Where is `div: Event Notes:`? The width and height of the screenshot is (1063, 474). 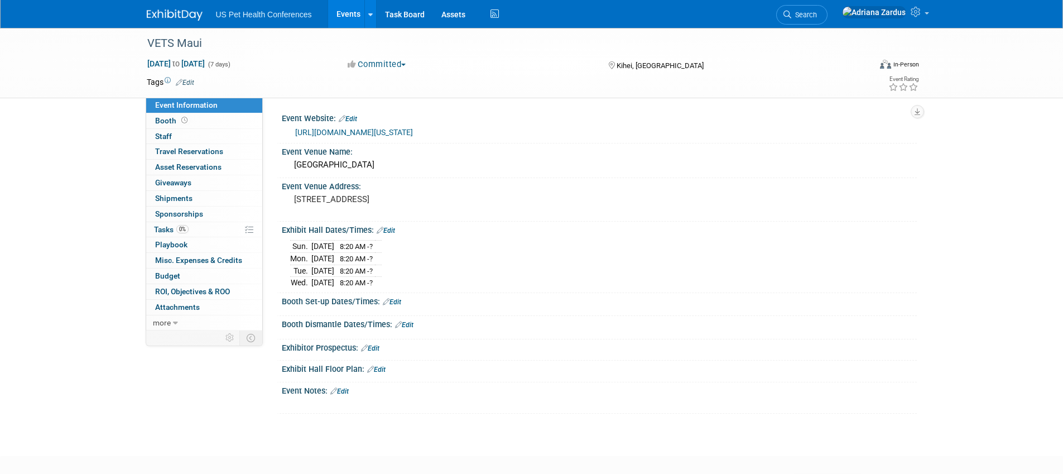
div: Event Notes: is located at coordinates (599, 389).